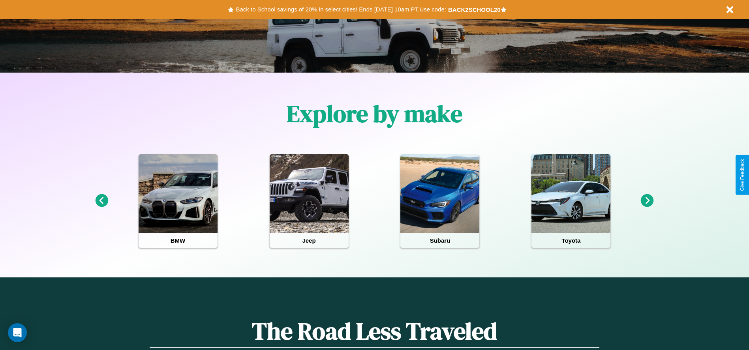  What do you see at coordinates (474, 9) in the screenshot?
I see `b: BACK2SCHOOL20` at bounding box center [474, 9].